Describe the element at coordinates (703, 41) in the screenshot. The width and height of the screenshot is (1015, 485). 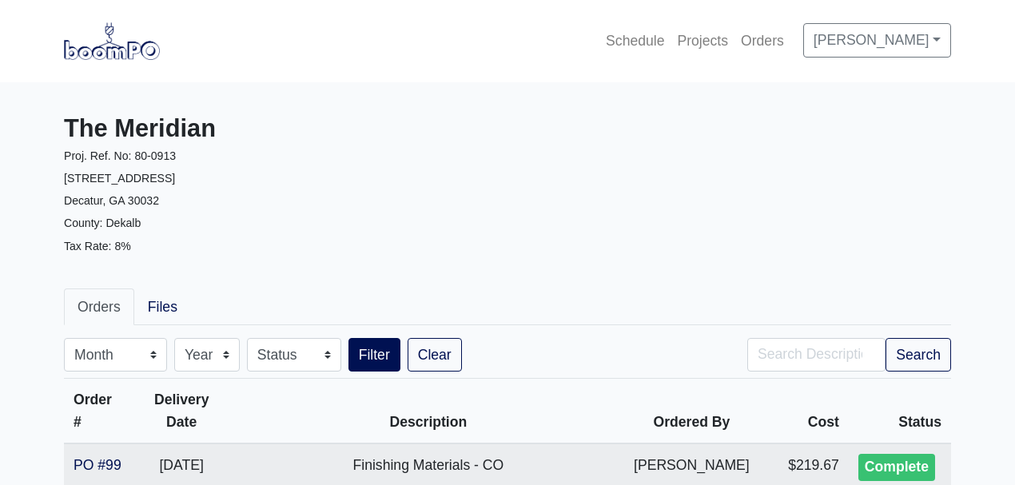
I see `a: Projects` at that location.